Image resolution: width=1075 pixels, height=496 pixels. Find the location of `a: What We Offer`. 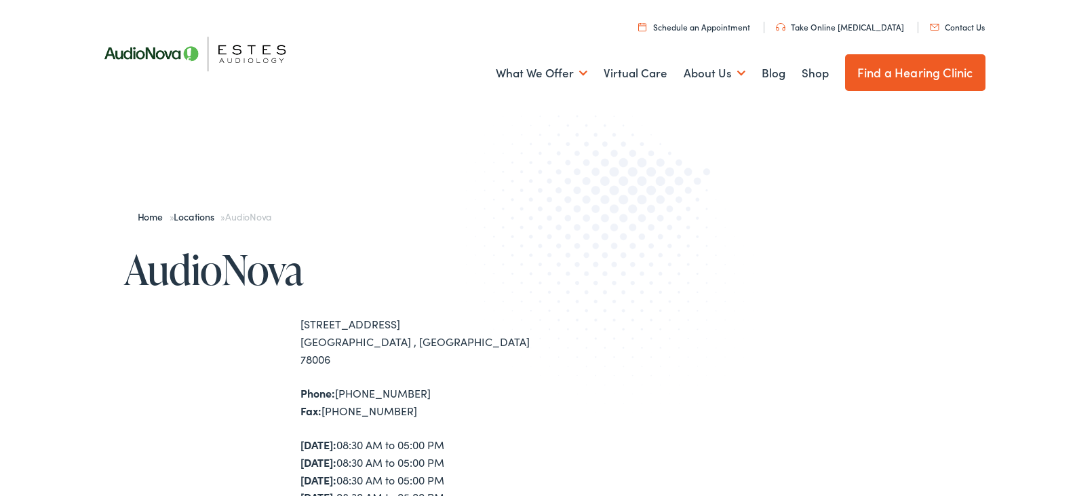

a: What We Offer is located at coordinates (541, 73).